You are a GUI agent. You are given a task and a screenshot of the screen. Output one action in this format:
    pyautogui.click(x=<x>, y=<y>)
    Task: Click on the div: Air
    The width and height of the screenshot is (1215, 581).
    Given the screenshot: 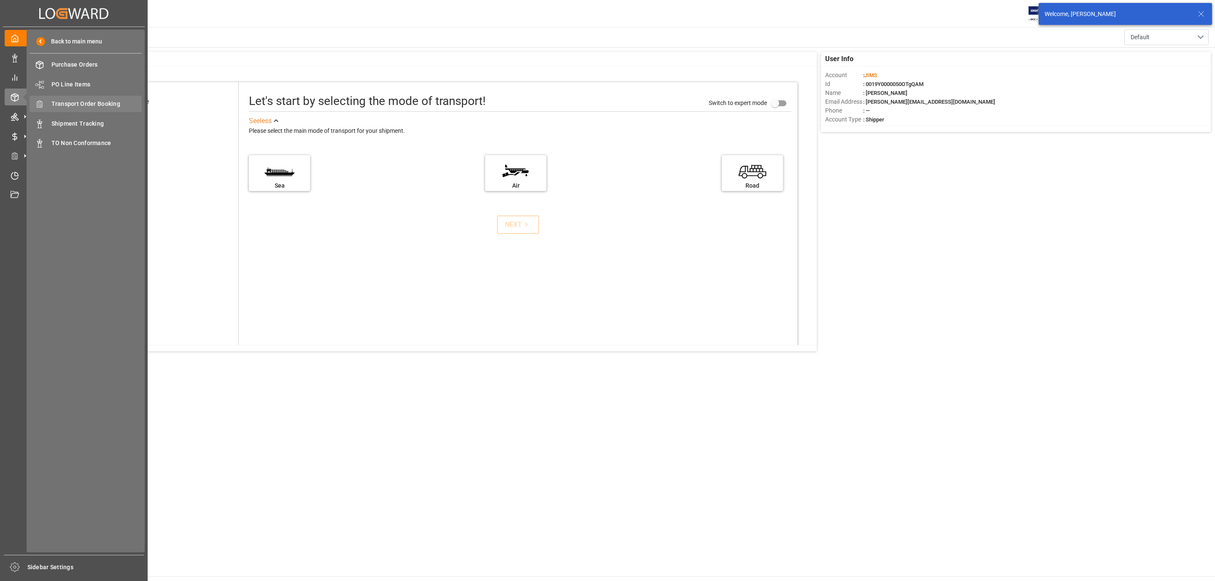 What is the action you would take?
    pyautogui.click(x=515, y=186)
    